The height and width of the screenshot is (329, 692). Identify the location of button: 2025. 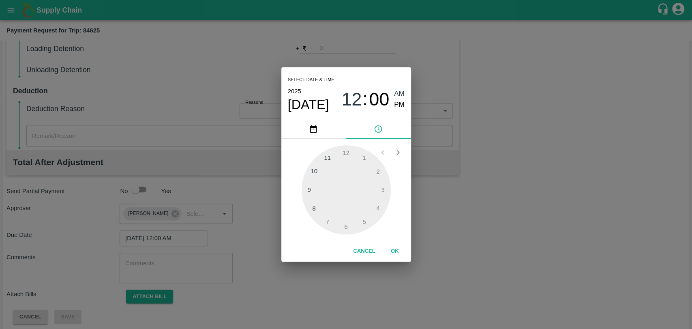
(294, 91).